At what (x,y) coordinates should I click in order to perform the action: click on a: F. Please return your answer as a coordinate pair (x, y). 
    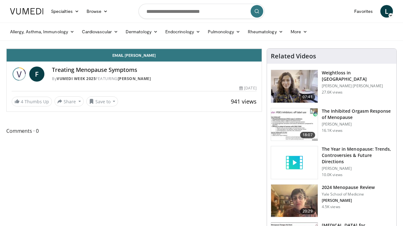
    Looking at the image, I should click on (37, 74).